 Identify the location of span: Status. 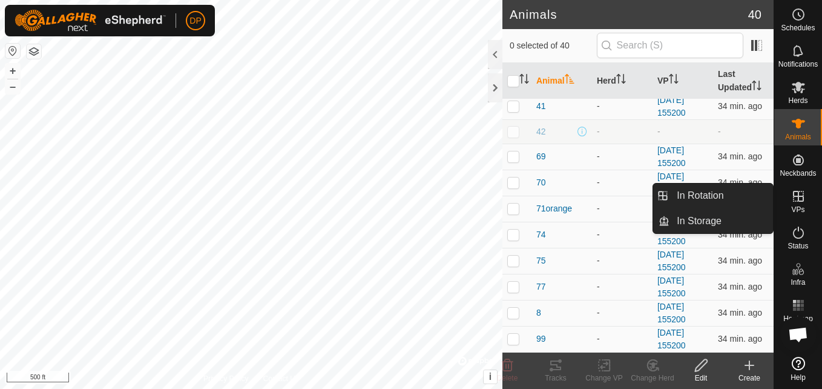
(798, 246).